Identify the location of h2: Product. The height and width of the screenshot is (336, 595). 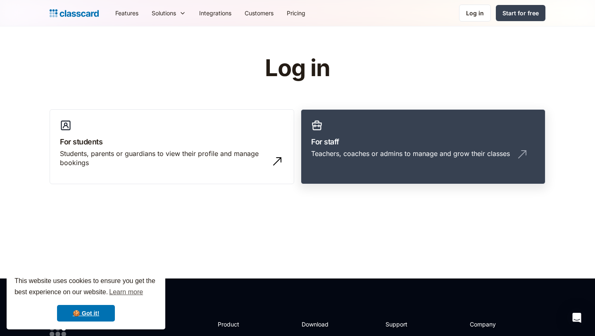
(240, 324).